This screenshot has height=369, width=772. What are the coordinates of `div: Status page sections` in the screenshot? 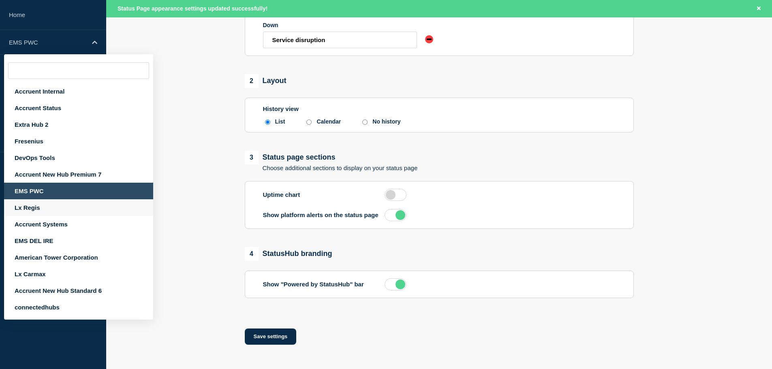 It's located at (331, 158).